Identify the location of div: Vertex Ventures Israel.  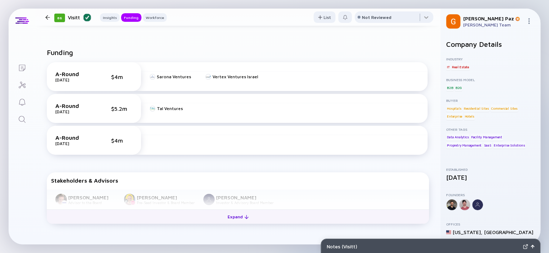
(236, 77).